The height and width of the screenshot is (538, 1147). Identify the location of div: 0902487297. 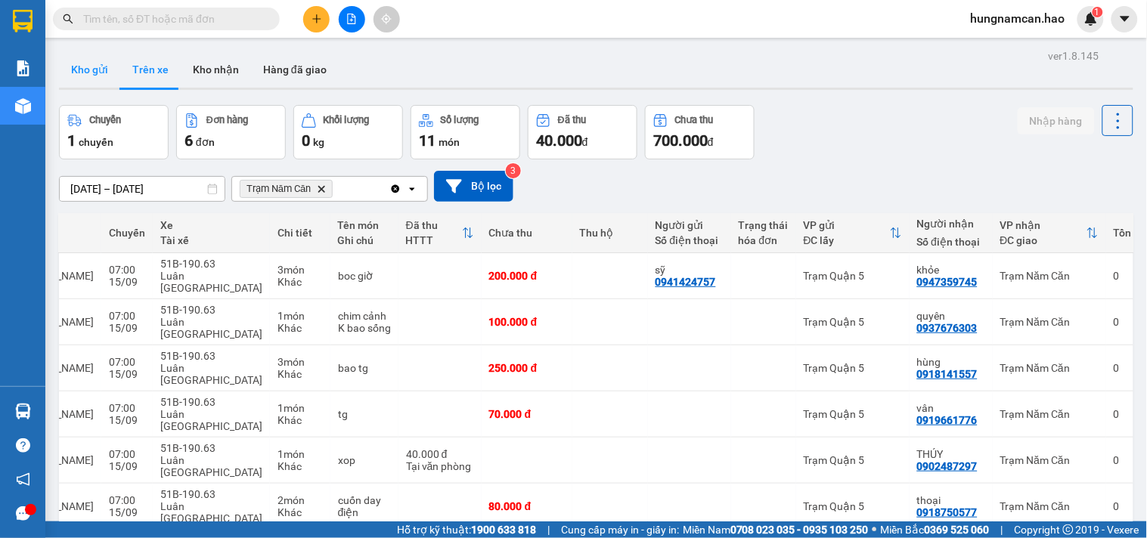
(947, 466).